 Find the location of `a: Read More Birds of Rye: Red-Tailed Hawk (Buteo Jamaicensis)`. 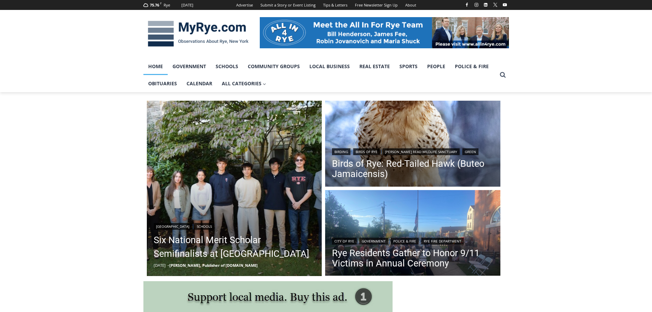

a: Read More Birds of Rye: Red-Tailed Hawk (Buteo Jamaicensis) is located at coordinates (413, 144).